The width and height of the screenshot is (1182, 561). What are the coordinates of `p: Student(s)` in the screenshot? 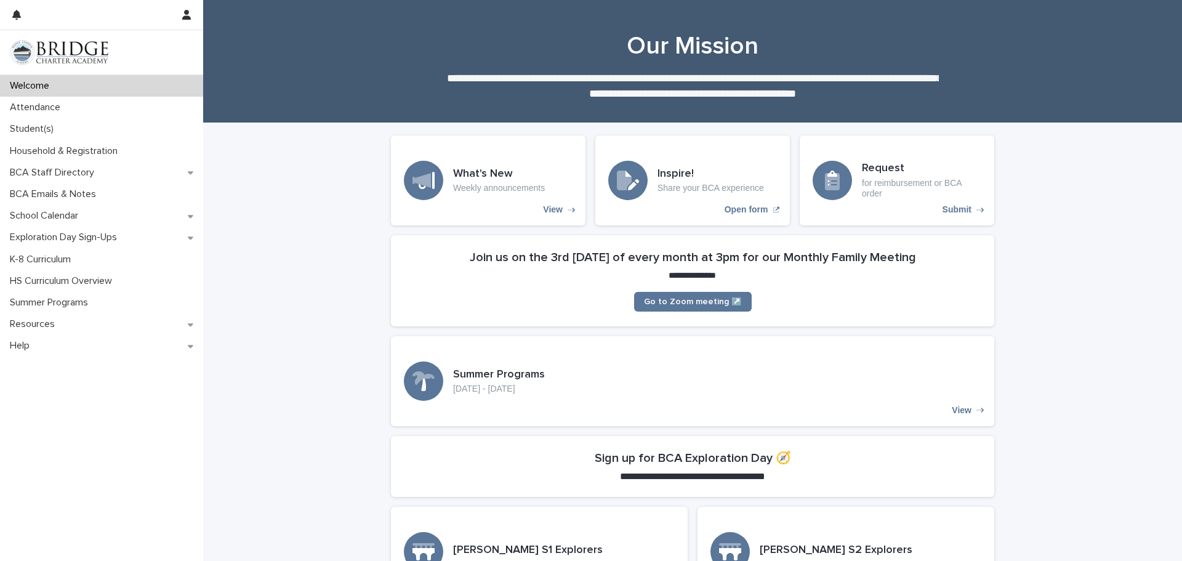 It's located at (34, 129).